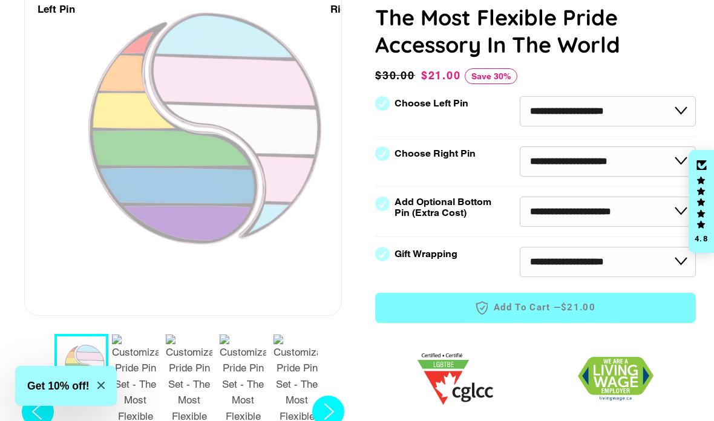  Describe the element at coordinates (536, 308) in the screenshot. I see `button: Add to Cart —$21.00` at that location.